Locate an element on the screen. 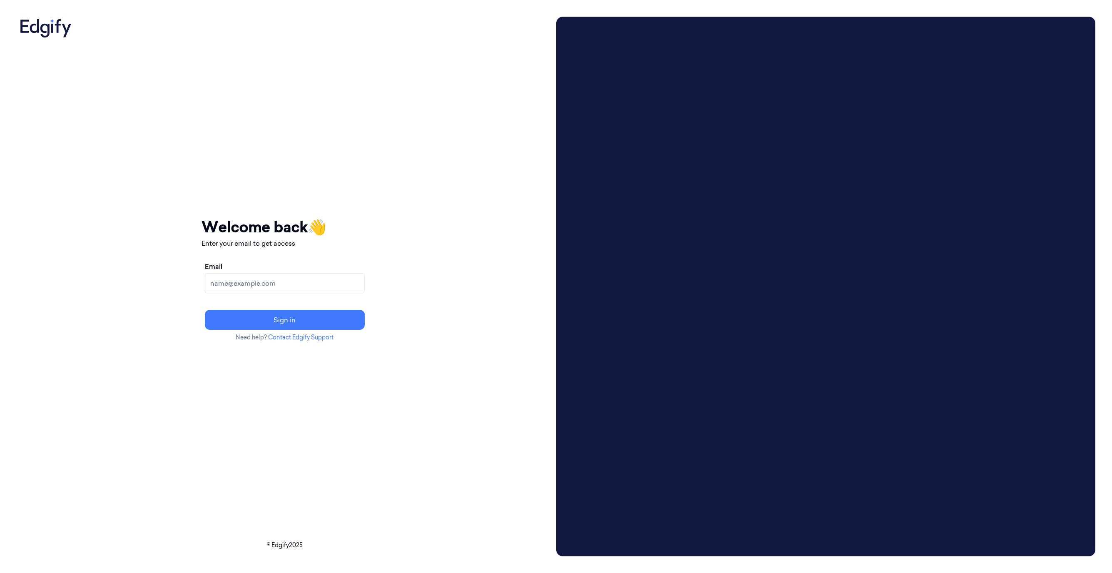 This screenshot has width=1112, height=573. h1: Welcome back 👋 is located at coordinates (285, 227).